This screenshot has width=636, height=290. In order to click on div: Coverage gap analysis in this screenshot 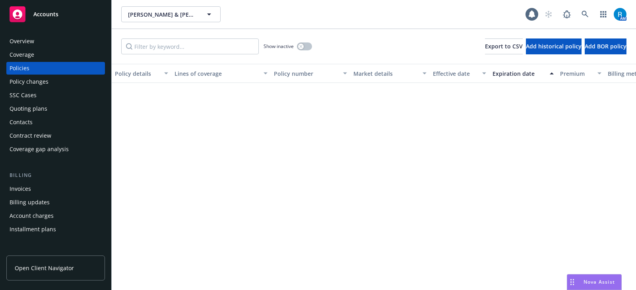, I will do `click(39, 149)`.